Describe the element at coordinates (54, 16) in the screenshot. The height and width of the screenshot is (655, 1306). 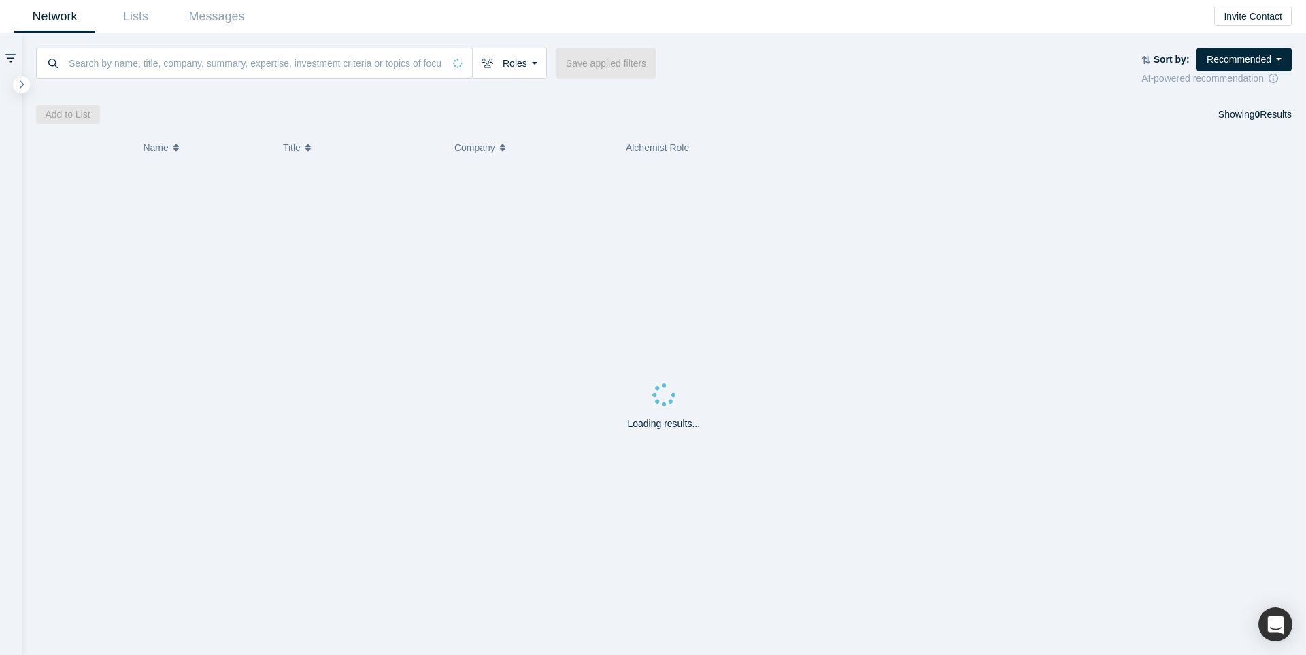
I see `a: Network` at that location.